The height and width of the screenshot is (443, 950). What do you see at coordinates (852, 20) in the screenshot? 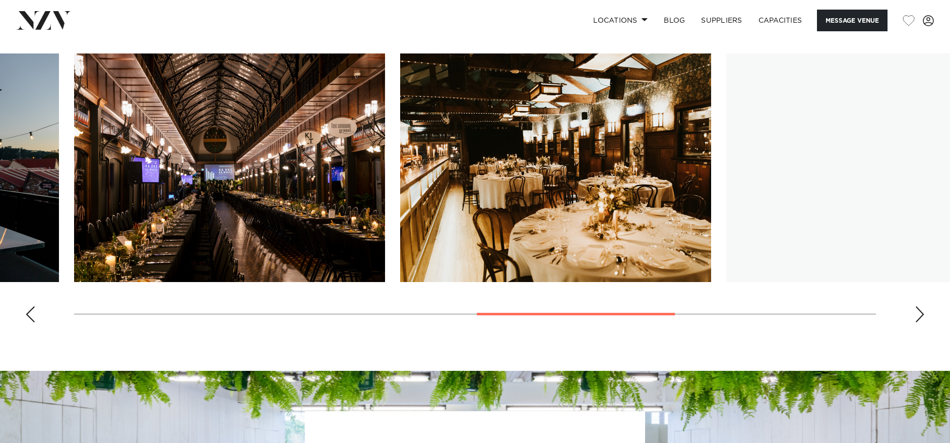
I see `button: Message Venue` at bounding box center [852, 20].